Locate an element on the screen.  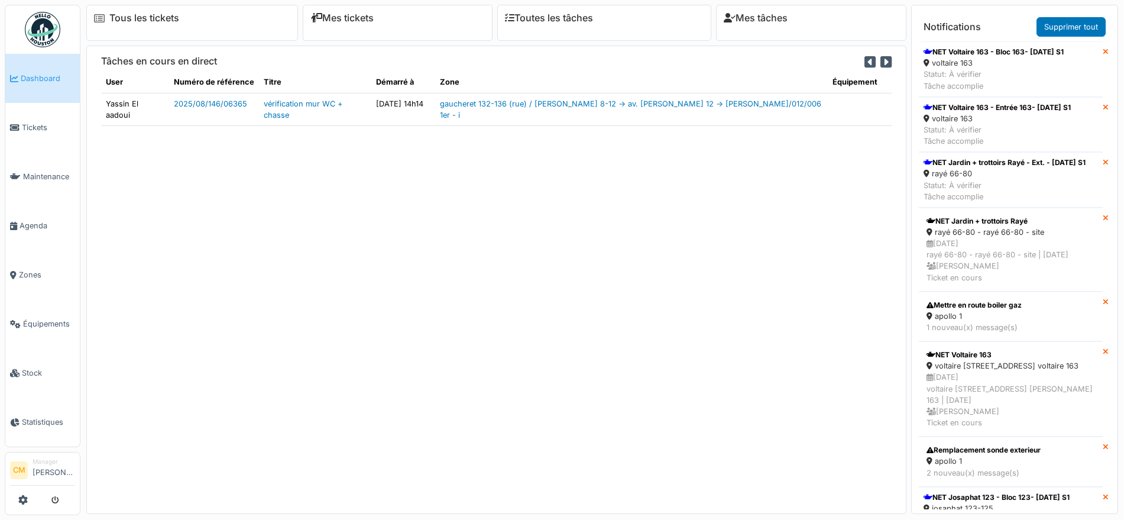
div: NET Jardin + trottoirs Rayé is located at coordinates (1010, 221).